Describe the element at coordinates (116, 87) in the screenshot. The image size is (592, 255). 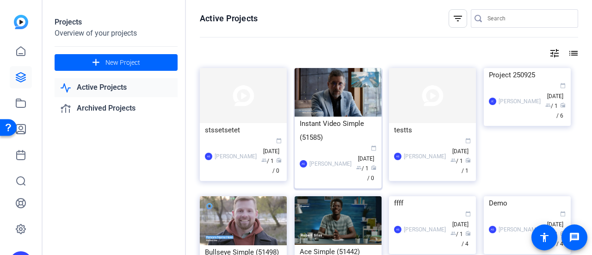
I see `a: Active Projects` at that location.